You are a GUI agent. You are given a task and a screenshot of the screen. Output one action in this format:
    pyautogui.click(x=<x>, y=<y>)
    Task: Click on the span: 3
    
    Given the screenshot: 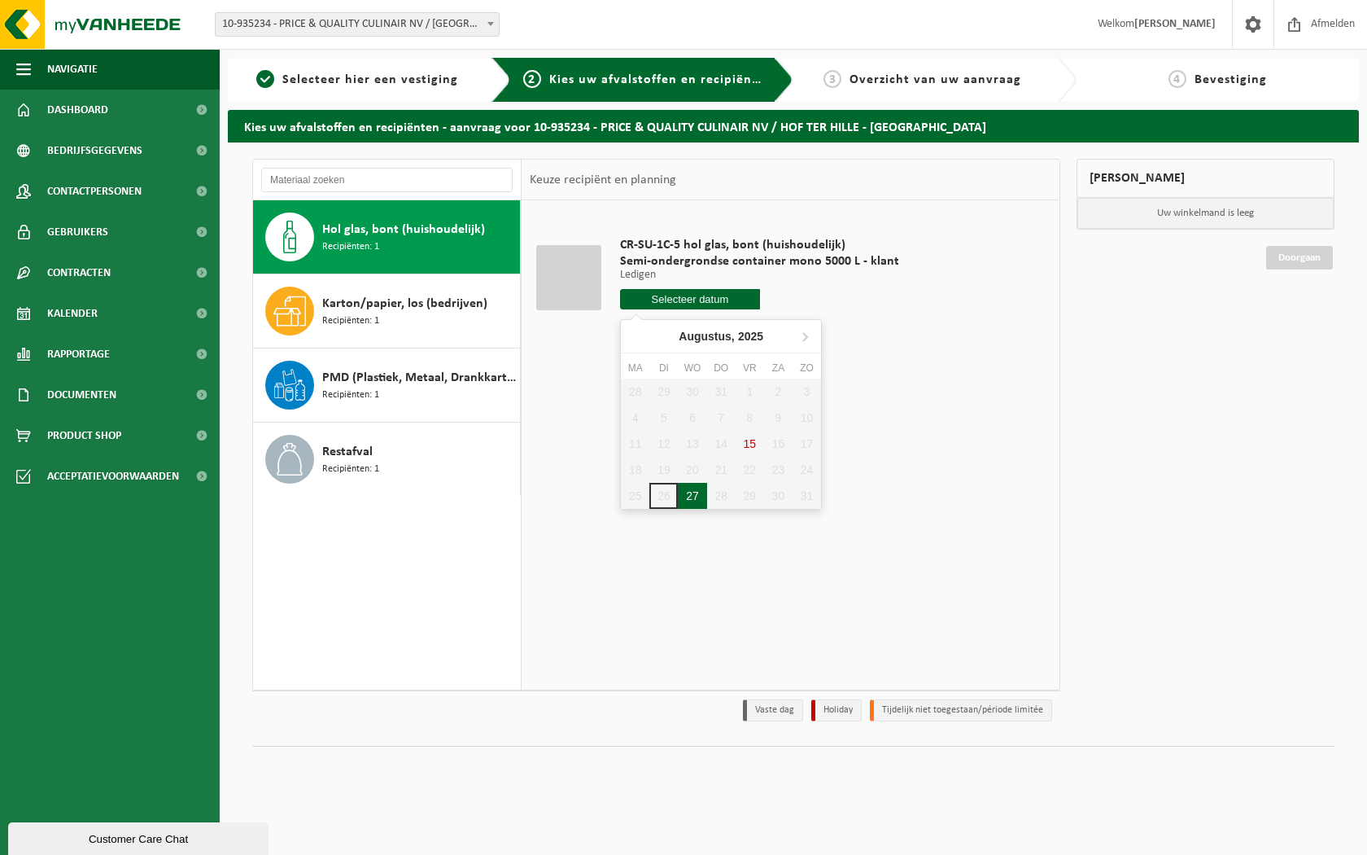 What is the action you would take?
    pyautogui.click(x=833, y=79)
    